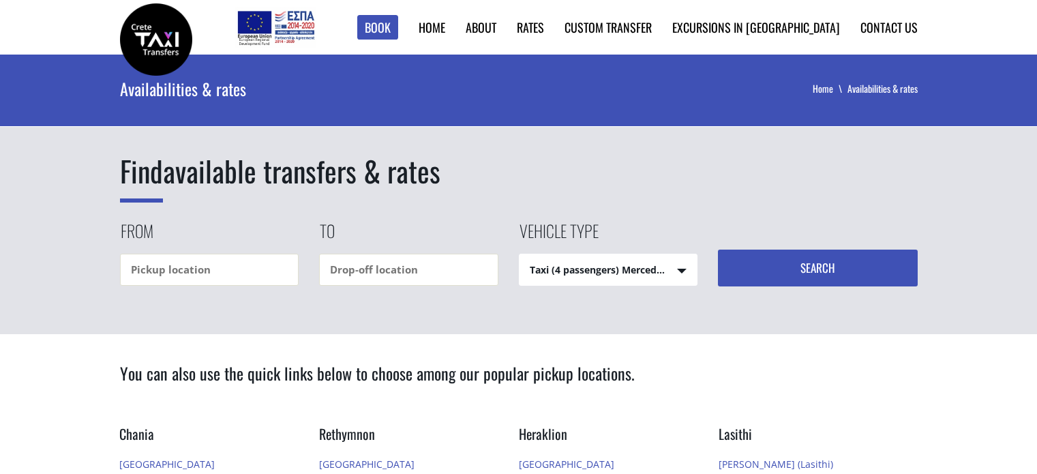 Image resolution: width=1037 pixels, height=474 pixels. What do you see at coordinates (327, 236) in the screenshot?
I see `label: To` at bounding box center [327, 236].